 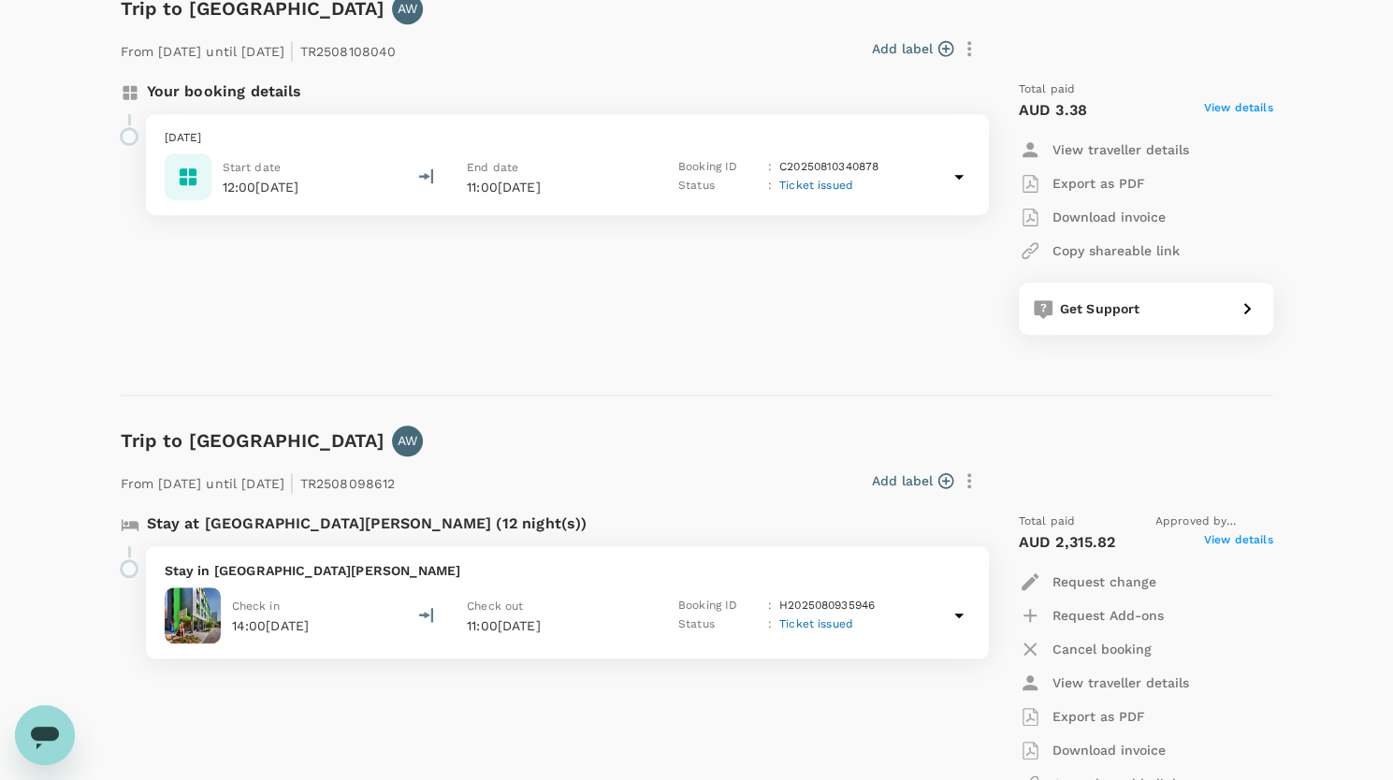 I want to click on span: End date, so click(x=492, y=168).